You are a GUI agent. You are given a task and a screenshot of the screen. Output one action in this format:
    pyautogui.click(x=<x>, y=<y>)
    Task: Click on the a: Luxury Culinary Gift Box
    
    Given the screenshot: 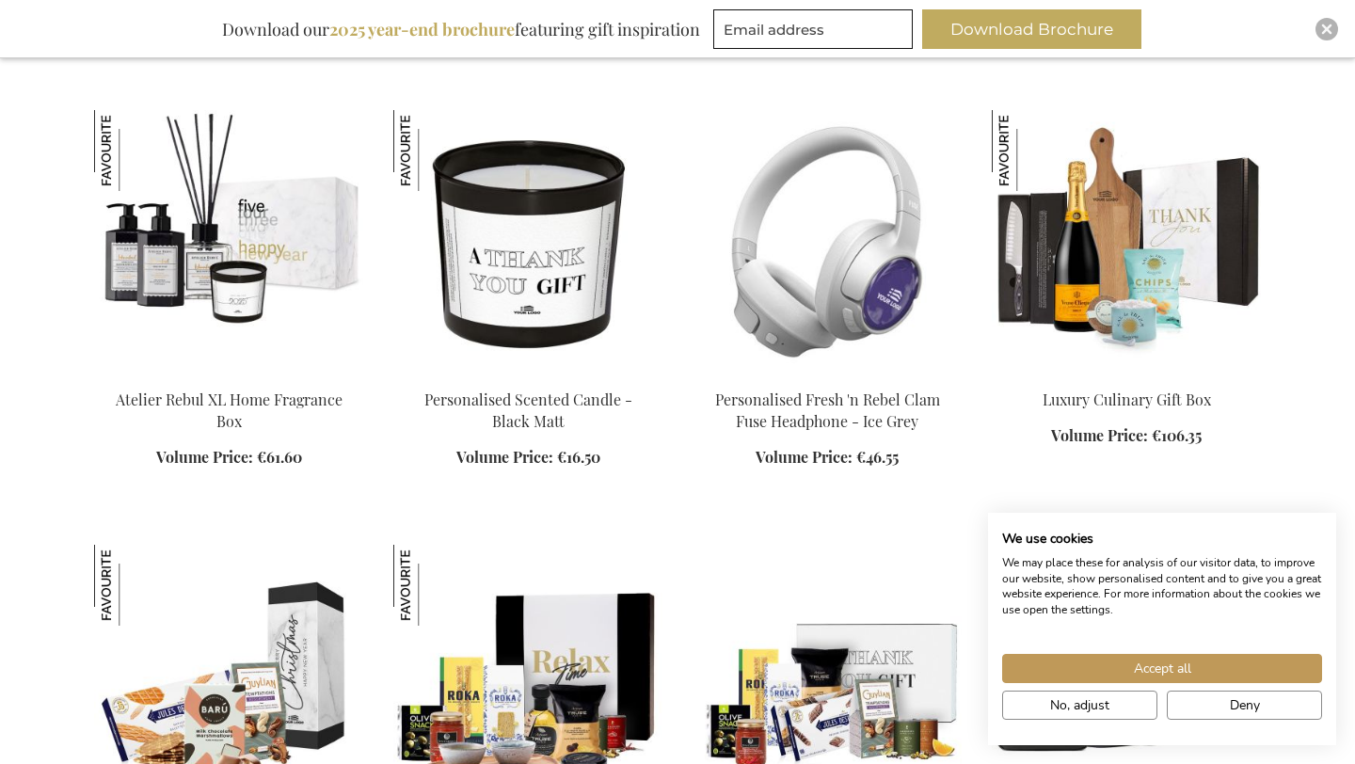 What is the action you would take?
    pyautogui.click(x=1126, y=399)
    